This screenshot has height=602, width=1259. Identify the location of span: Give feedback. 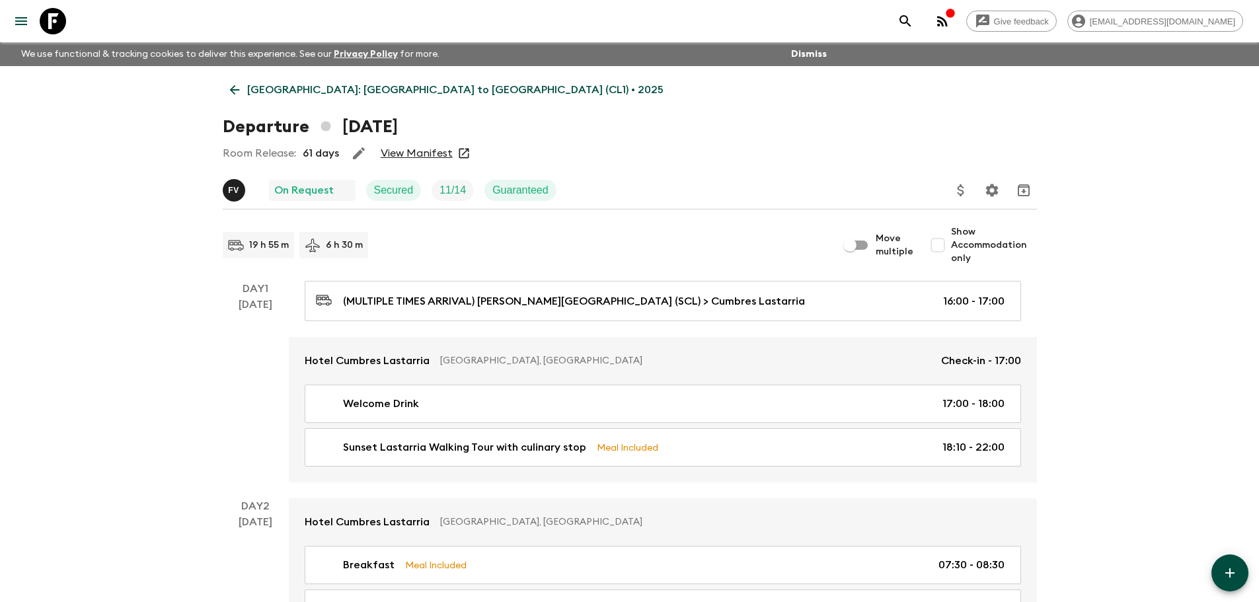
(1021, 21).